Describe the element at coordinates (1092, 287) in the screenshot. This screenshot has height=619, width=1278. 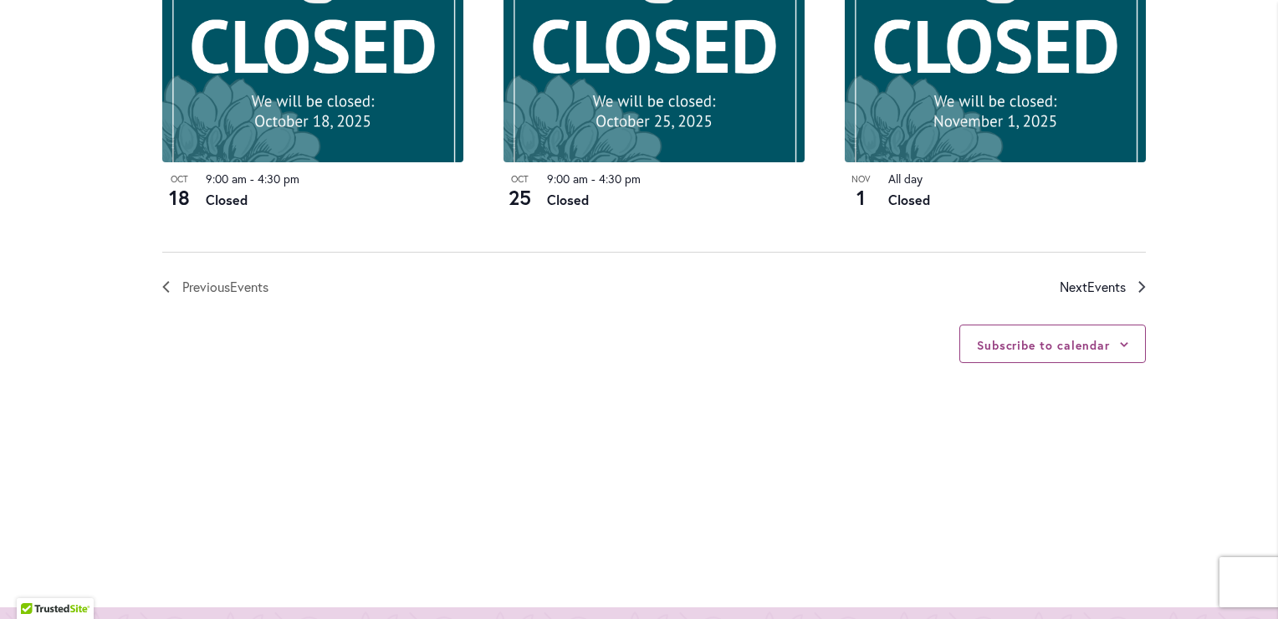
I see `span: Next` at that location.